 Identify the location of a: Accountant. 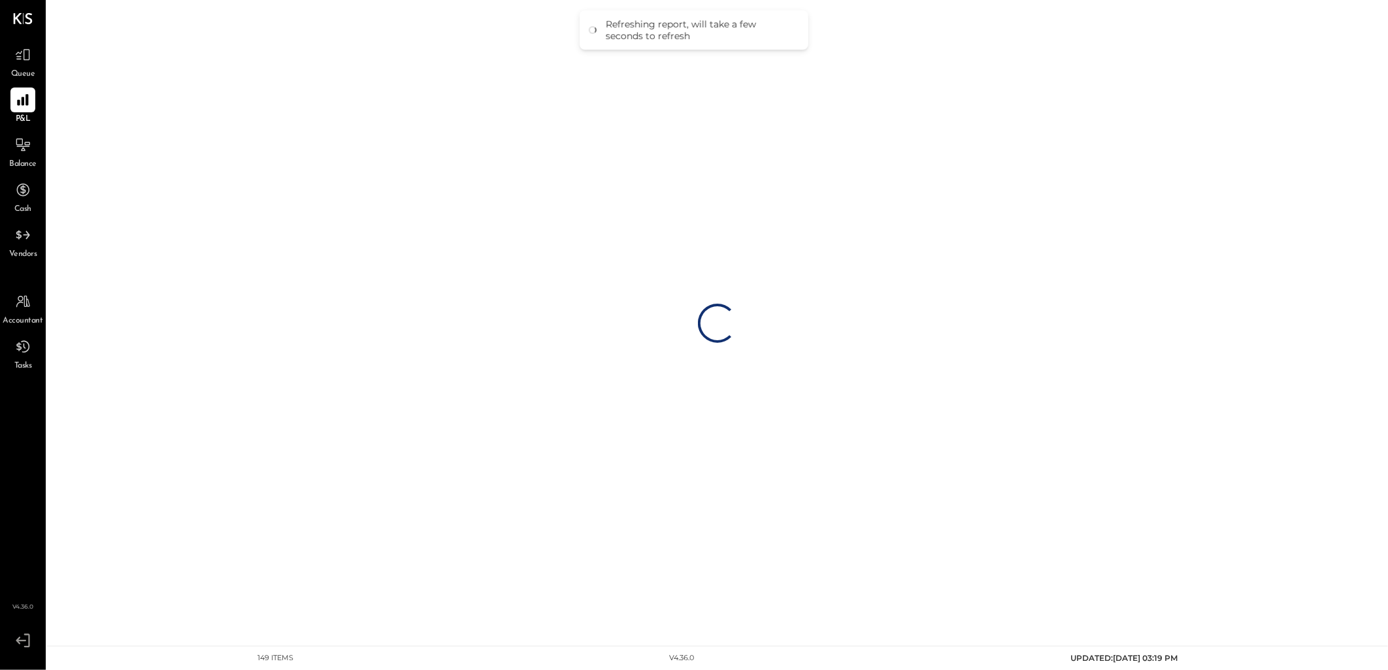
(23, 308).